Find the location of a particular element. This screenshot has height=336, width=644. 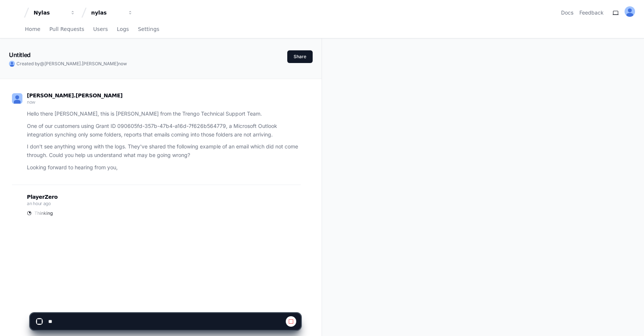

a: Logs is located at coordinates (123, 29).